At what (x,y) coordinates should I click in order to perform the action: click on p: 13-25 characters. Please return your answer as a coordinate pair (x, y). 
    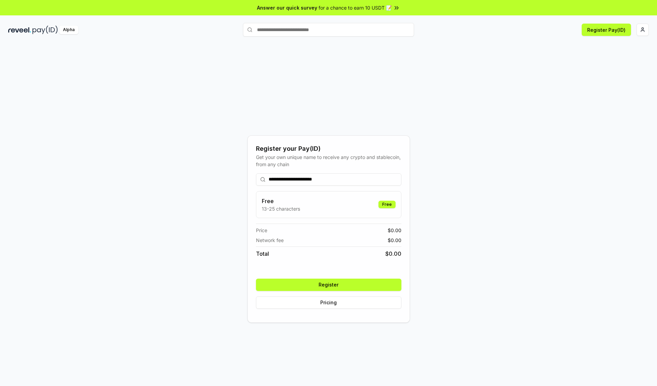
    Looking at the image, I should click on (281, 209).